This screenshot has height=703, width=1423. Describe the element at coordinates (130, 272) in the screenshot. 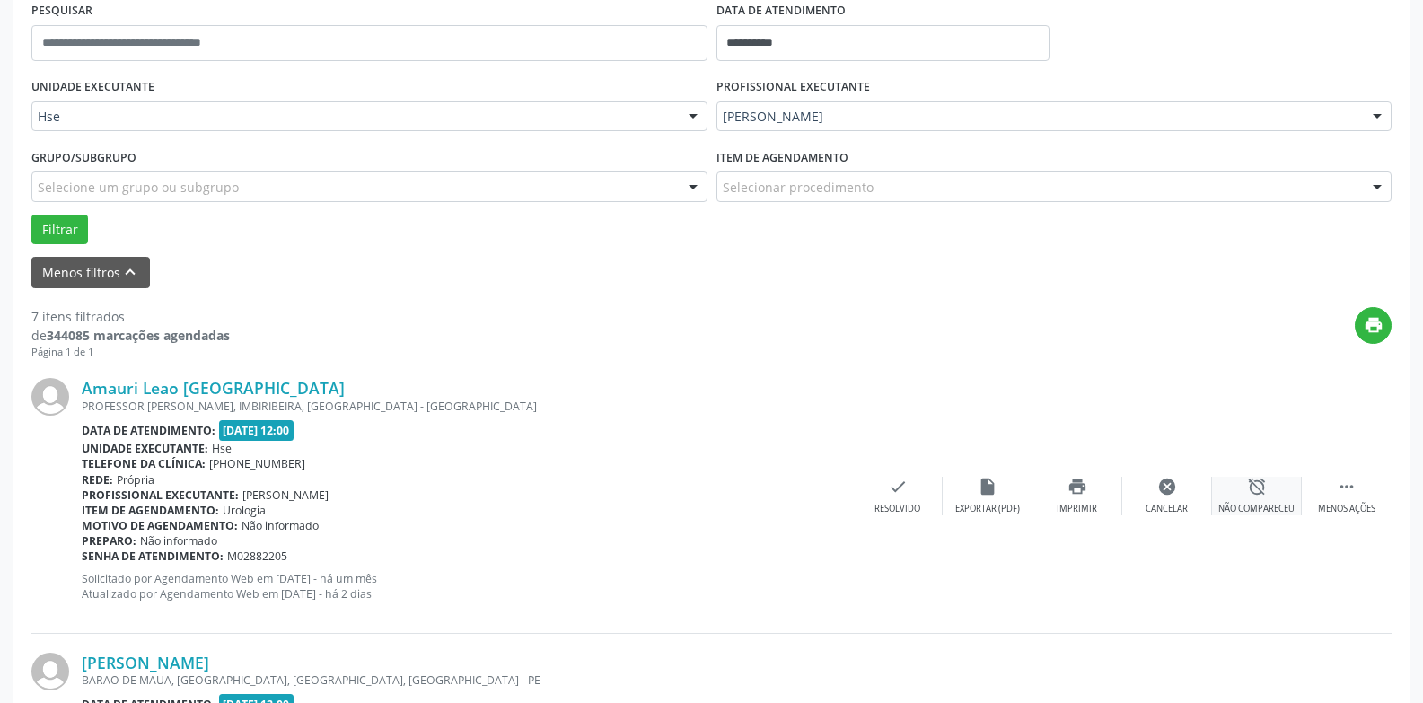

I see `i: keyboard_arrow_up` at that location.